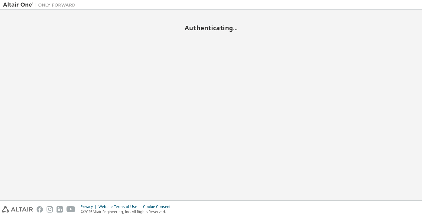 The height and width of the screenshot is (218, 422). I want to click on img: instagram.svg, so click(50, 209).